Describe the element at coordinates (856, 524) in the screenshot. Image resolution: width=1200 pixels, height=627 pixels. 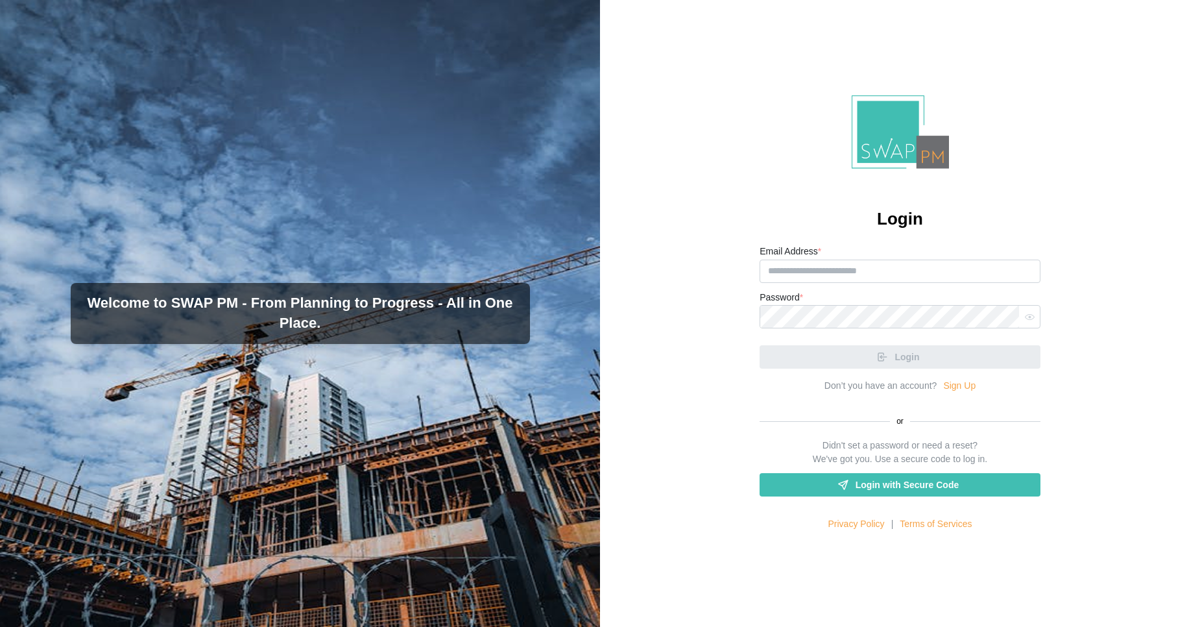
I see `a: Privacy Policy` at that location.